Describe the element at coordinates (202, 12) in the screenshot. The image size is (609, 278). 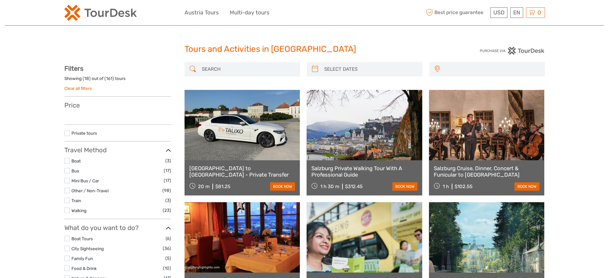
I see `a: Austria Tours` at that location.